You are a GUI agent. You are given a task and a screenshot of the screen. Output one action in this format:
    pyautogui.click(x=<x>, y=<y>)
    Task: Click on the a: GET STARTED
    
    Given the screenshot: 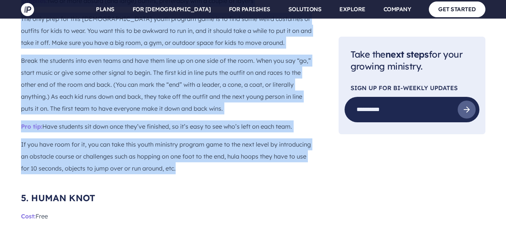 What is the action you would take?
    pyautogui.click(x=457, y=9)
    